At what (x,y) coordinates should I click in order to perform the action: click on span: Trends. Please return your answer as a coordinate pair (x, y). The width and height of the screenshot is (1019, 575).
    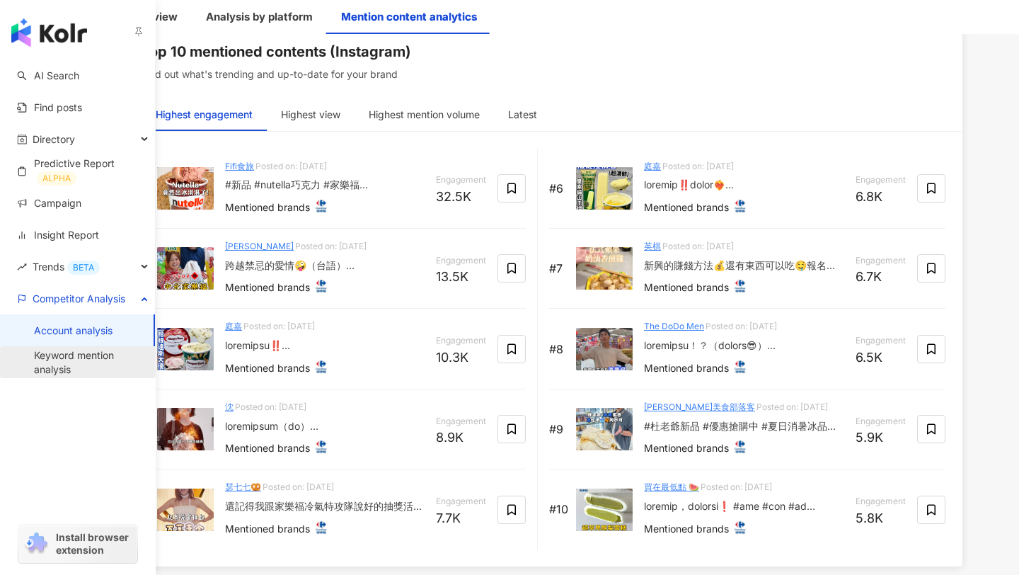
    Looking at the image, I should click on (66, 266).